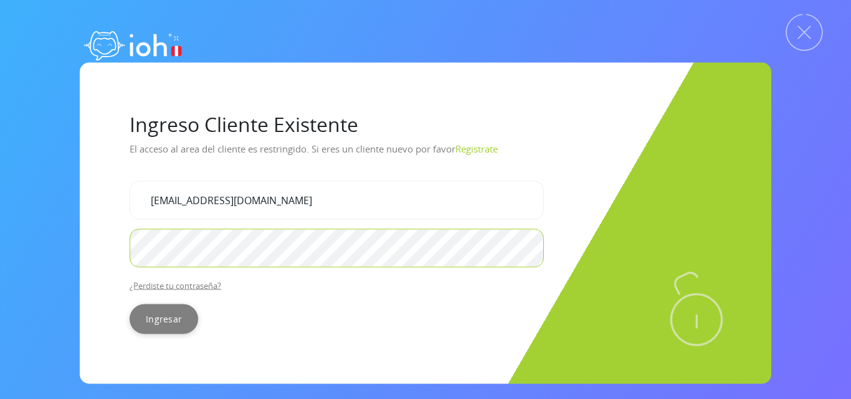 The height and width of the screenshot is (399, 851). I want to click on a: Registrate, so click(476, 148).